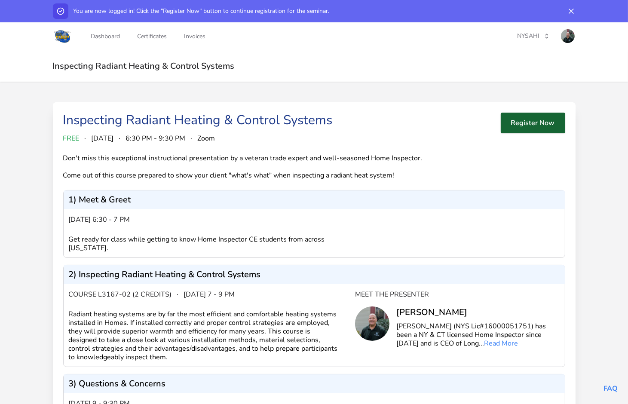 The width and height of the screenshot is (628, 404). What do you see at coordinates (100, 200) in the screenshot?
I see `p: 1) Meet & Greet` at bounding box center [100, 200].